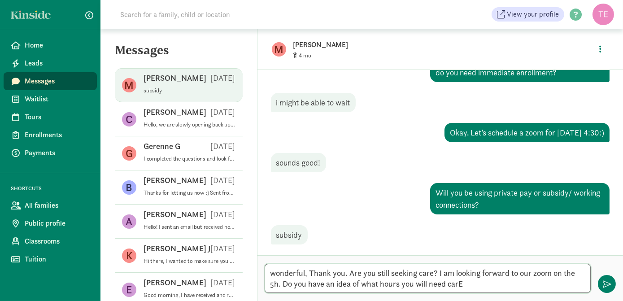 This screenshot has width=623, height=301. What do you see at coordinates (129, 153) in the screenshot?
I see `figure: G` at bounding box center [129, 153].